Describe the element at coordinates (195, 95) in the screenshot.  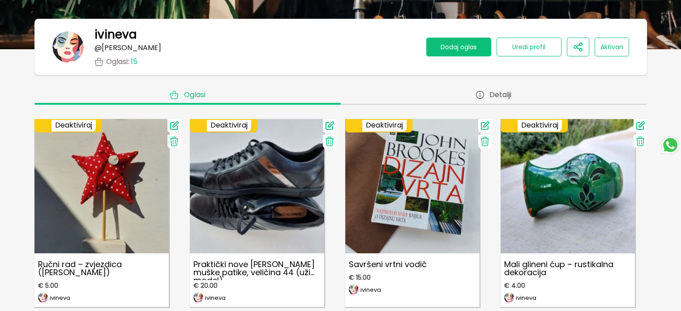
I see `span: Oglasi` at that location.